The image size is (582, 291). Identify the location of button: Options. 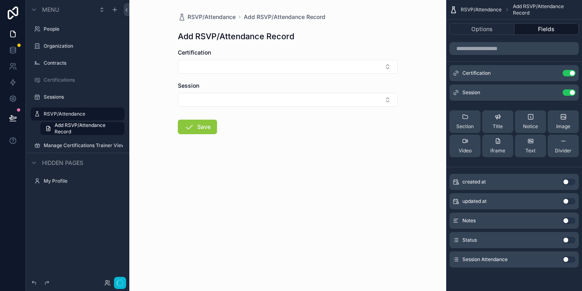
(482, 29).